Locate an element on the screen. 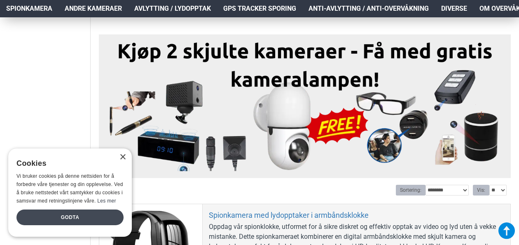  span: GPS Tracker Sporing is located at coordinates (260, 9).